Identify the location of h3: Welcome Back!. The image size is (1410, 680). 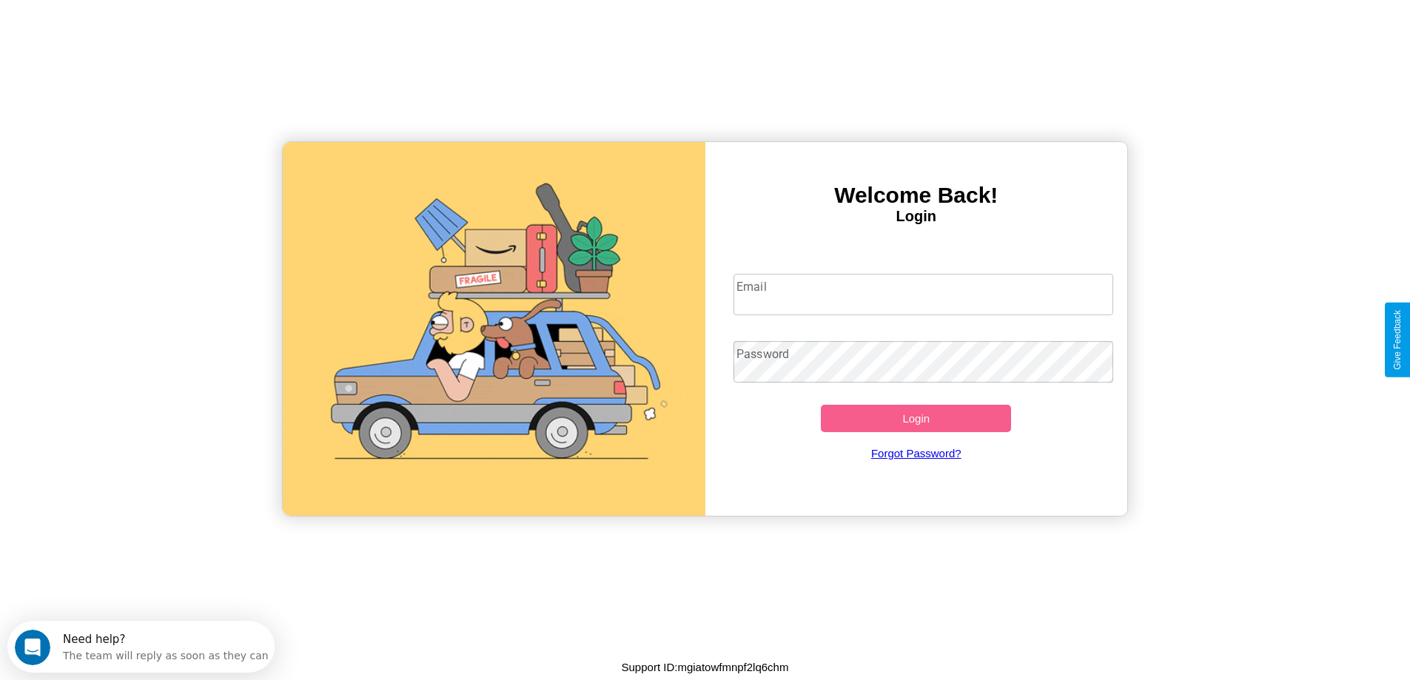
(916, 195).